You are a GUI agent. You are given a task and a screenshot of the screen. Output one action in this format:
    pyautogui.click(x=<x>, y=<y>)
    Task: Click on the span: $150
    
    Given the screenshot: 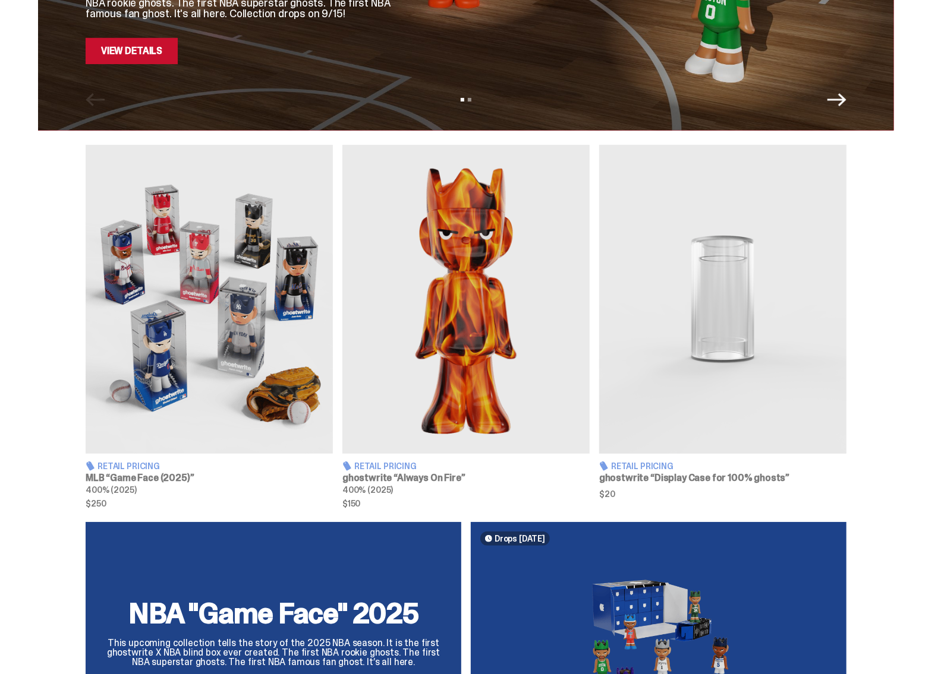 What is the action you would take?
    pyautogui.click(x=466, y=504)
    